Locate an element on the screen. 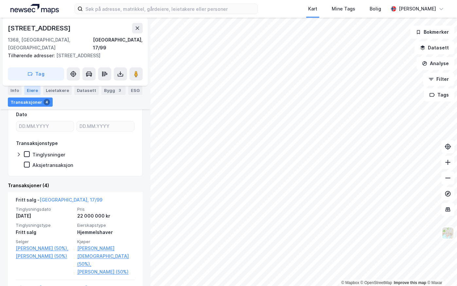 The width and height of the screenshot is (457, 286). button: Filter is located at coordinates (439, 79).